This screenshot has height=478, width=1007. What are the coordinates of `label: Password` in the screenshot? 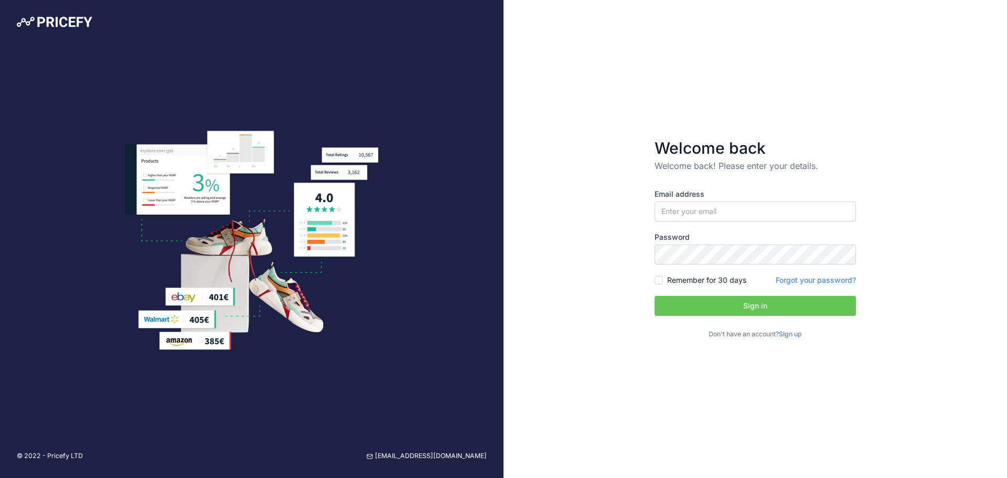 It's located at (755, 237).